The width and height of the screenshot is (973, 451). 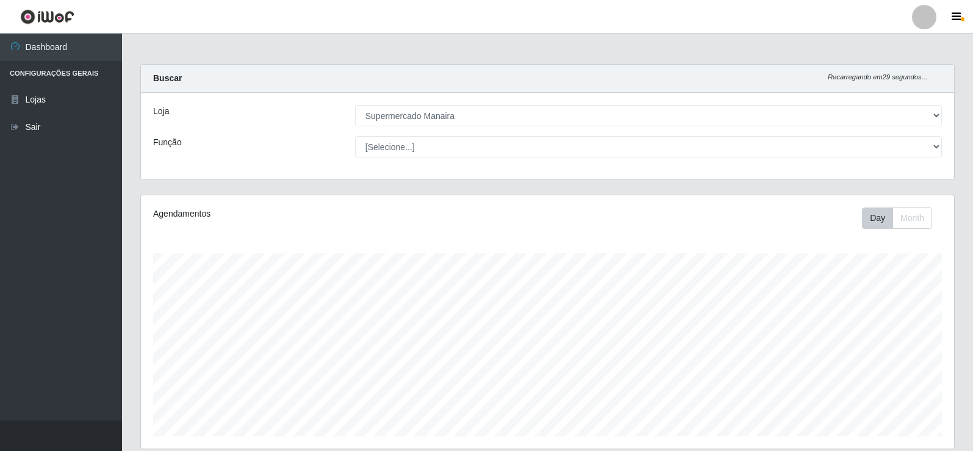 I want to click on label: Função, so click(x=167, y=142).